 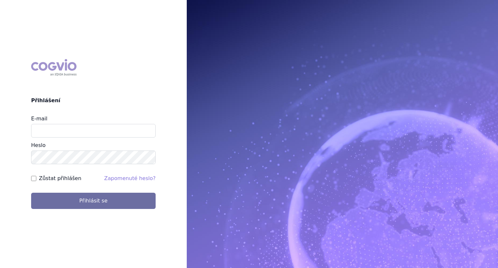 What do you see at coordinates (130, 178) in the screenshot?
I see `a: Zapomenuté heslo?` at bounding box center [130, 178].